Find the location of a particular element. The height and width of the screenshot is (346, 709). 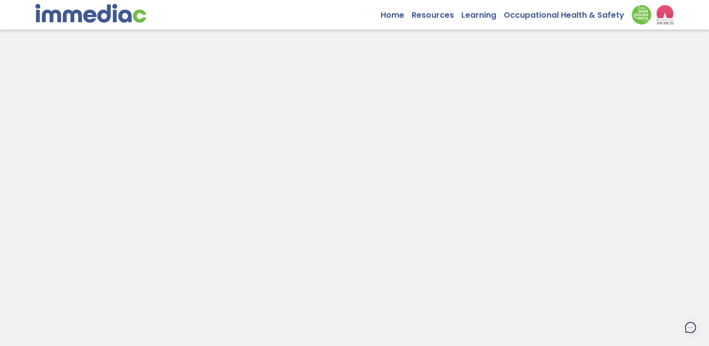

a: Learning is located at coordinates (482, 12).